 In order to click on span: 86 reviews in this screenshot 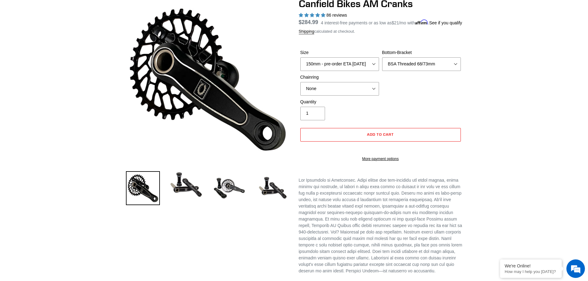, I will do `click(337, 15)`.